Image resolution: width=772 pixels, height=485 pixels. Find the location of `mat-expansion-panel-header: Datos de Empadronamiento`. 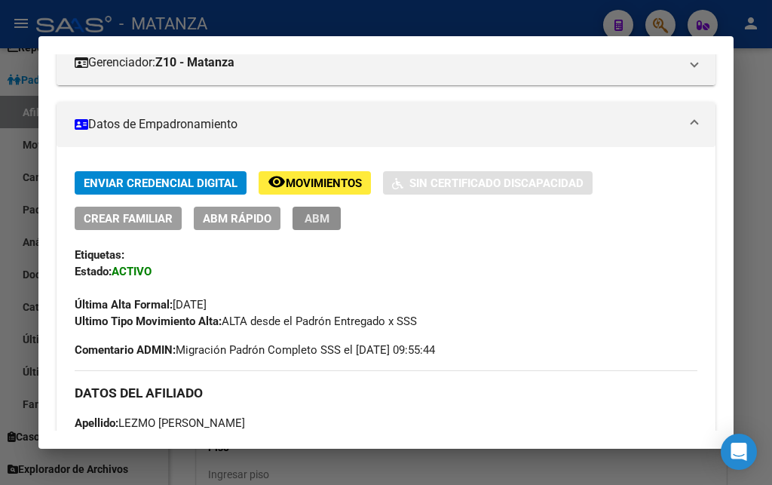

mat-expansion-panel-header: Datos de Empadronamiento is located at coordinates (386, 124).